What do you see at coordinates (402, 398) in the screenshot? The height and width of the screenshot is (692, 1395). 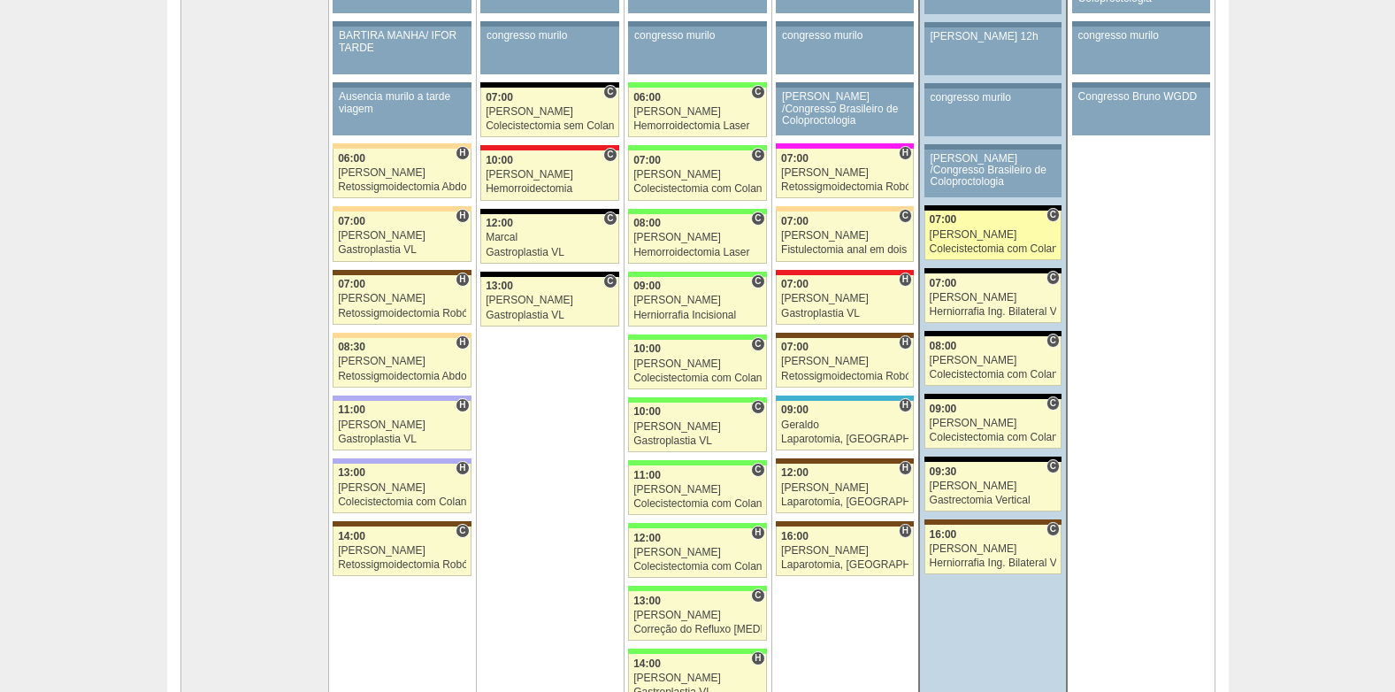 I see `div: Key: Christóvão da Gama` at bounding box center [402, 398].